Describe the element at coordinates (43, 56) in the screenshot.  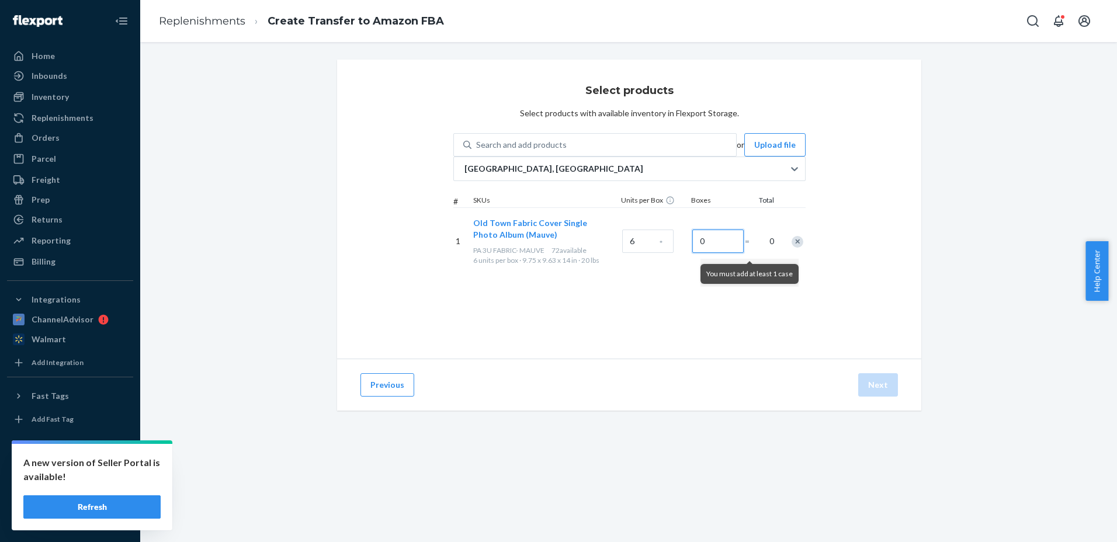
I see `div: Home` at that location.